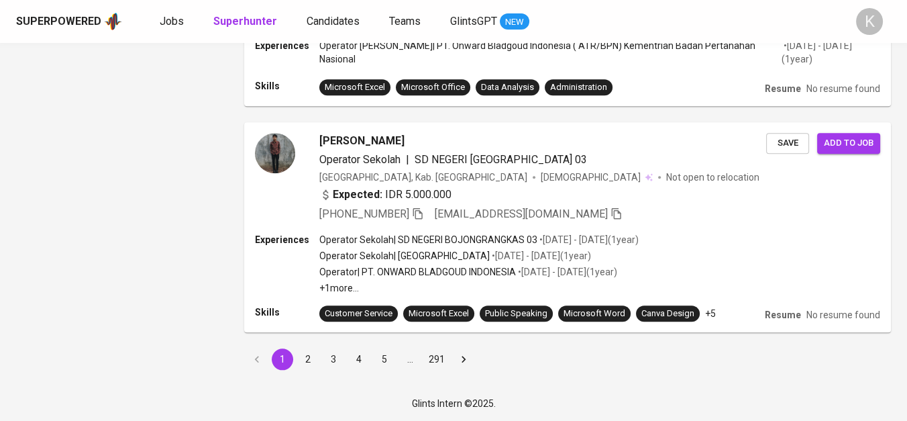  Describe the element at coordinates (433, 87) in the screenshot. I see `div: Microsoft Office` at that location.